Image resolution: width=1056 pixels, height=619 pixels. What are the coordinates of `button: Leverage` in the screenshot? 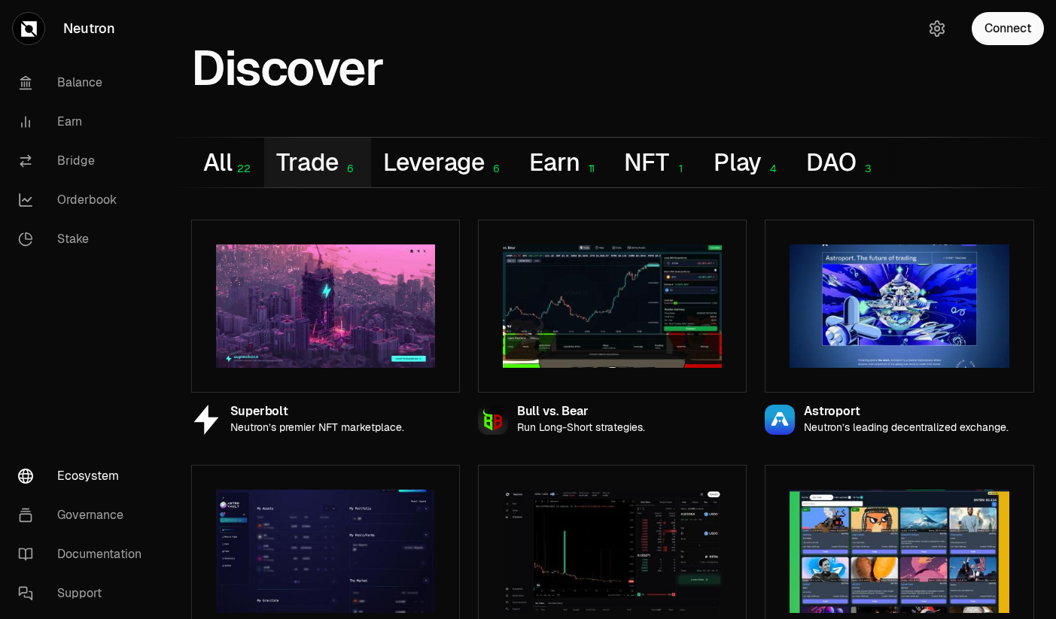 It's located at (443, 163).